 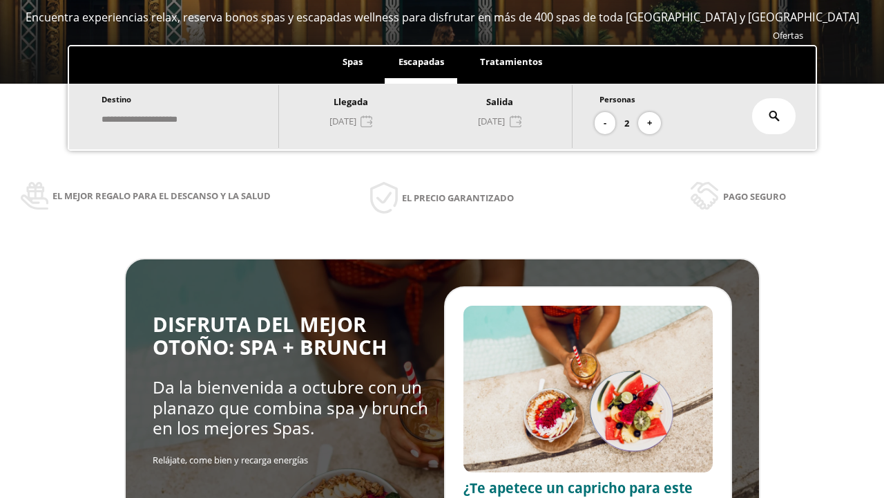 What do you see at coordinates (290, 407) in the screenshot?
I see `span: Da la bienvenida a octubre con un planazo que combina spa y brunch en los mejores Spas.` at bounding box center [290, 407].